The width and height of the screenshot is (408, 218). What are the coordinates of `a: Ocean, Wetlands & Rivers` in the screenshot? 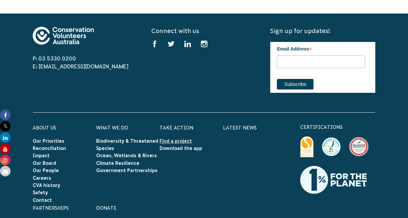 It's located at (127, 156).